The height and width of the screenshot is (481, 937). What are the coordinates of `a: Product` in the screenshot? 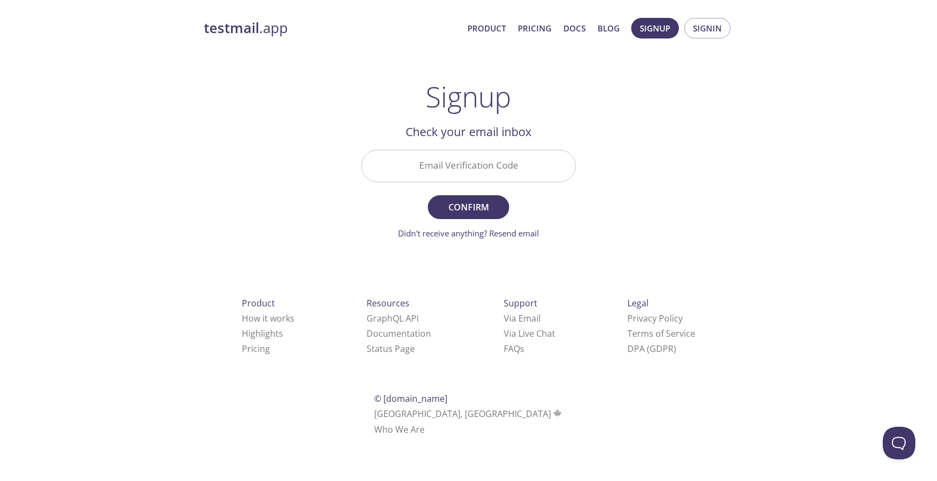 It's located at (487, 28).